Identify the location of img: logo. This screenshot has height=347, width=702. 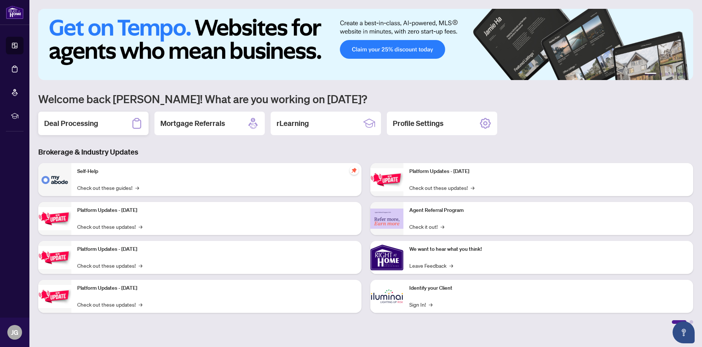
(15, 12).